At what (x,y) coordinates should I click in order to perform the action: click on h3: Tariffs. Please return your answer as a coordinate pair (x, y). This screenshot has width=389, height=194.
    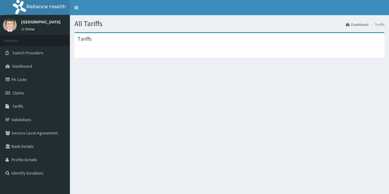
    Looking at the image, I should click on (84, 39).